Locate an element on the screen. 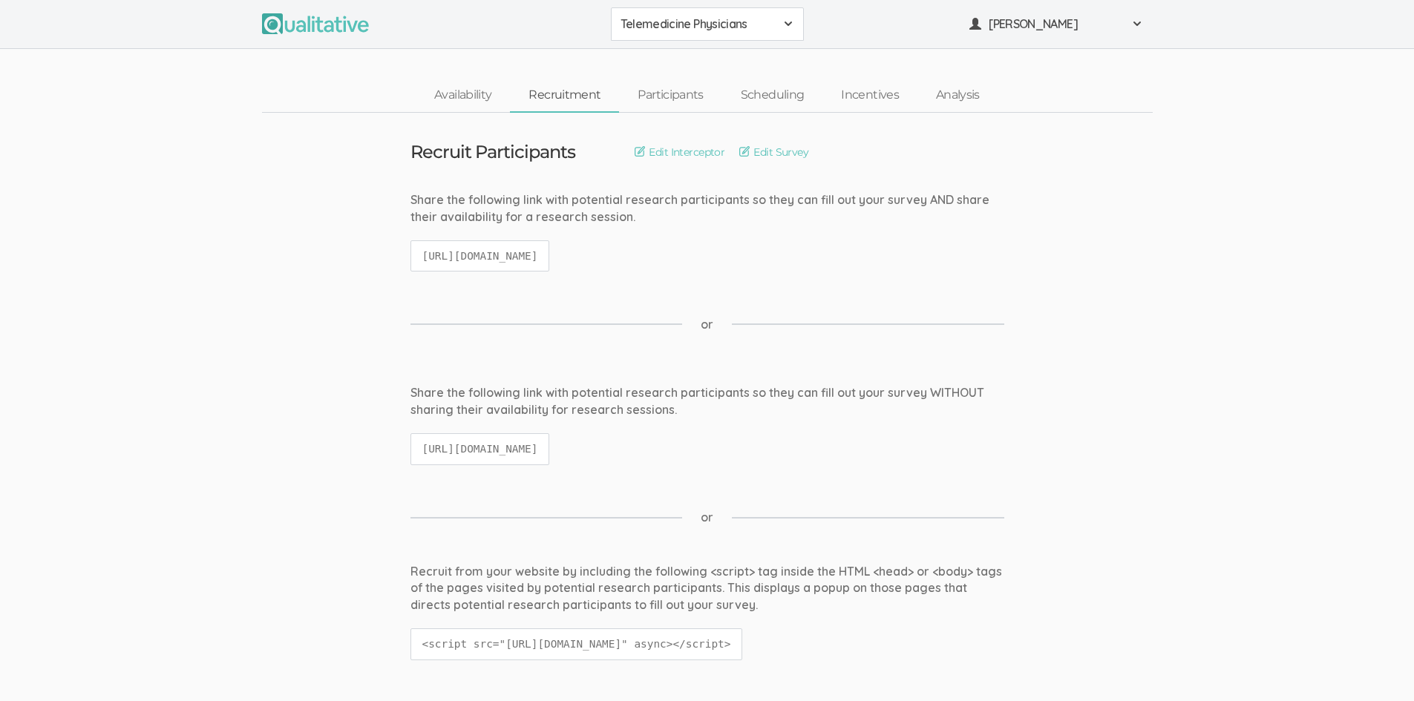 This screenshot has height=701, width=1414. button: Telemedicine Physicians is located at coordinates (707, 24).